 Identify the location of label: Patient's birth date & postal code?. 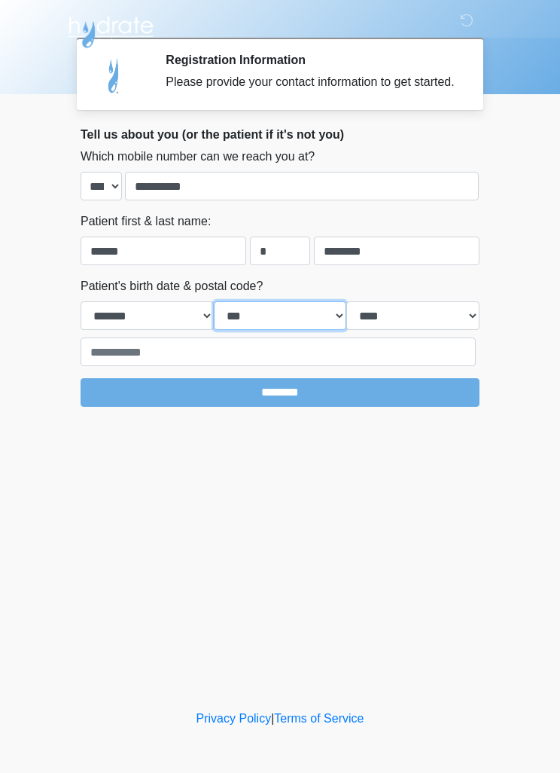
(172, 286).